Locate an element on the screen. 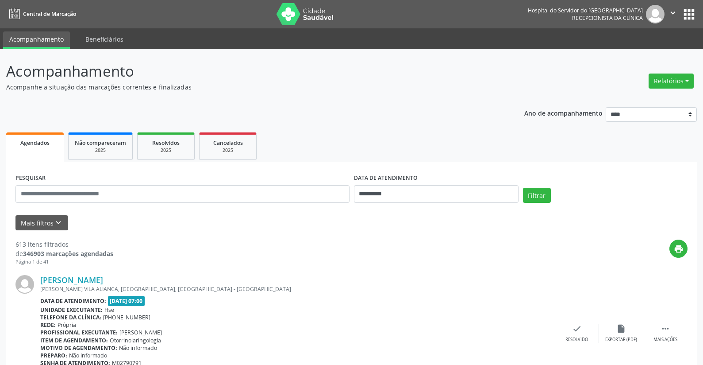  i: insert_drive_file is located at coordinates (621, 328).